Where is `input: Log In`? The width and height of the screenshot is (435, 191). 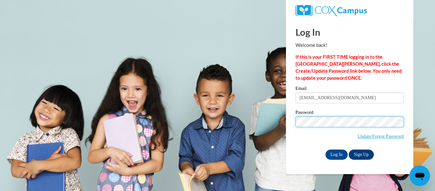
input: Log In is located at coordinates (336, 154).